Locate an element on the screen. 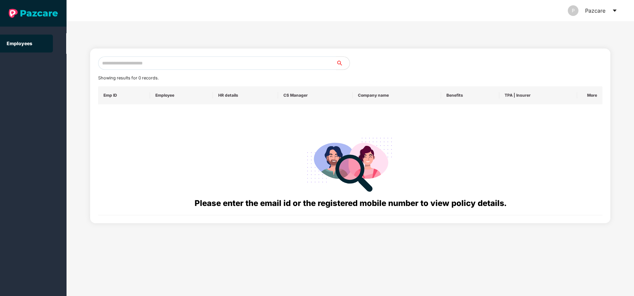 The height and width of the screenshot is (296, 634). a: Employees is located at coordinates (19, 43).